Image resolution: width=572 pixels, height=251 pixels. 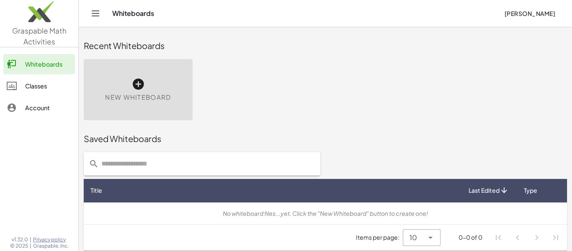 What do you see at coordinates (325, 46) in the screenshot?
I see `div: Recent Whiteboards` at bounding box center [325, 46].